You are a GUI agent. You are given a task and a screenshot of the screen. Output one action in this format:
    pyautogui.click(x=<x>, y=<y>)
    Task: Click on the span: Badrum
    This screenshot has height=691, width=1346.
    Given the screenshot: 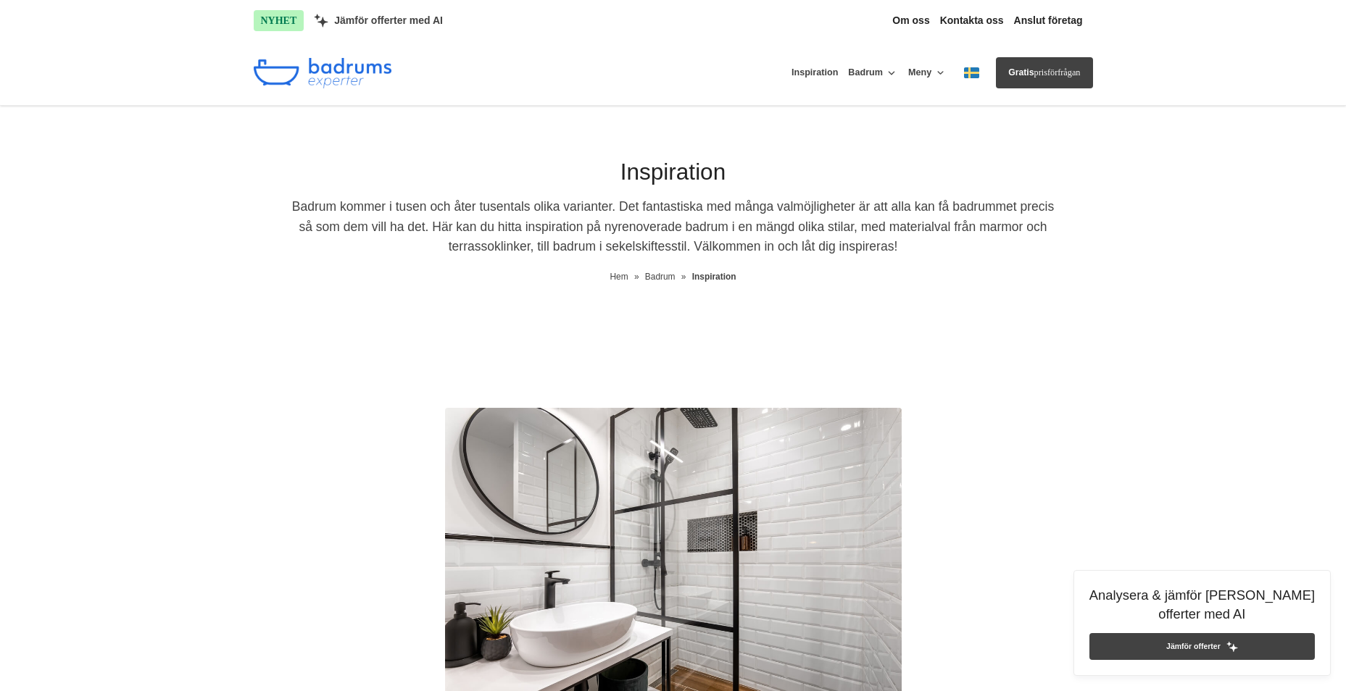 What is the action you would take?
    pyautogui.click(x=660, y=277)
    